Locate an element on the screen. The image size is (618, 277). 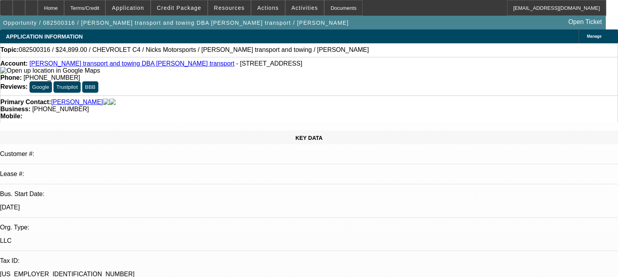
button: Resources is located at coordinates (229, 8).